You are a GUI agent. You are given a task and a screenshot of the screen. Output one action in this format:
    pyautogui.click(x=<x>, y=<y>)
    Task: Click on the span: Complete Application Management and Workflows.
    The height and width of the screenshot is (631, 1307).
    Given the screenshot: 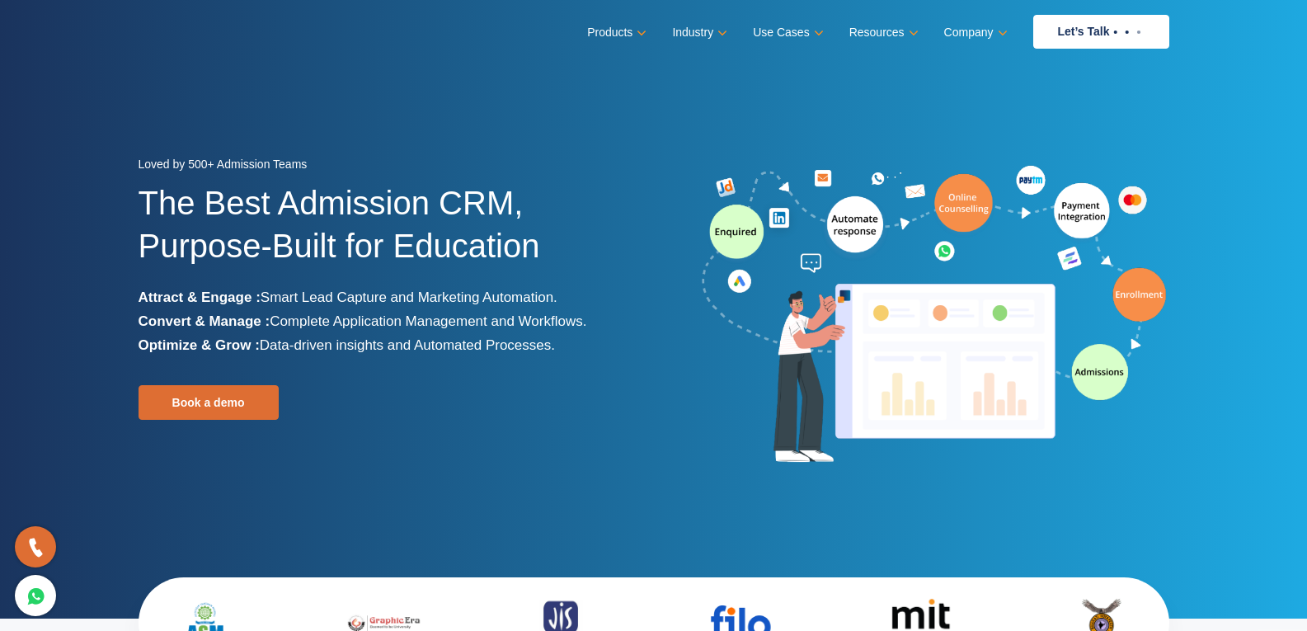 What is the action you would take?
    pyautogui.click(x=428, y=321)
    